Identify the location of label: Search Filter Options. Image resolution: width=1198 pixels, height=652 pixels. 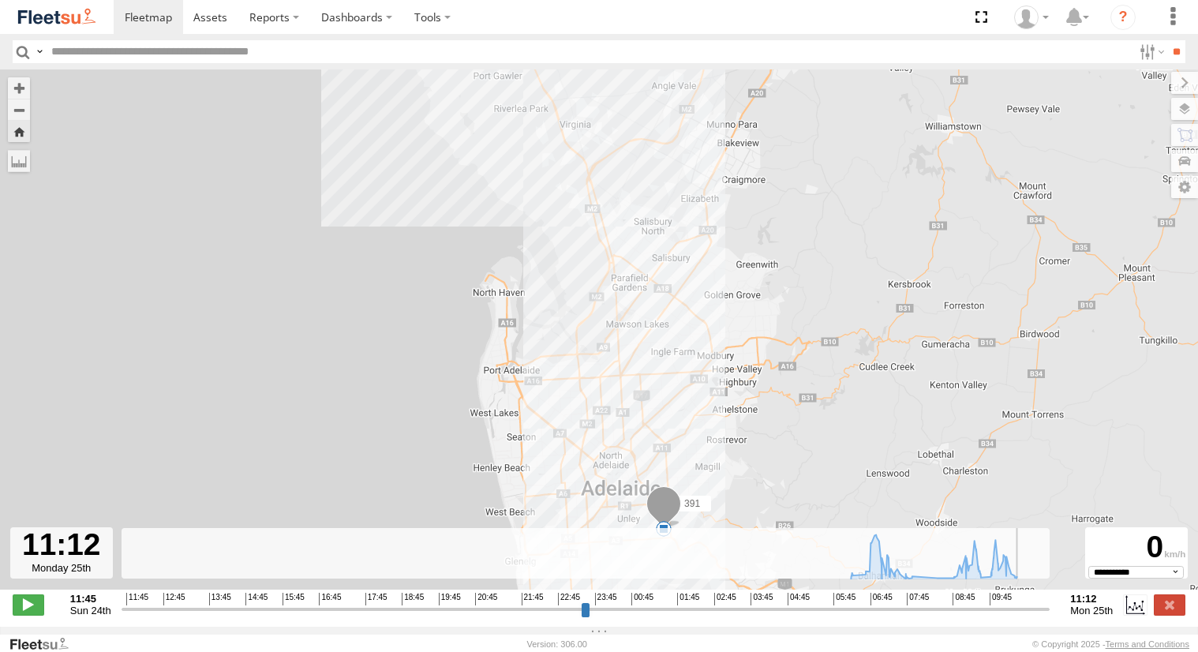
(1150, 51).